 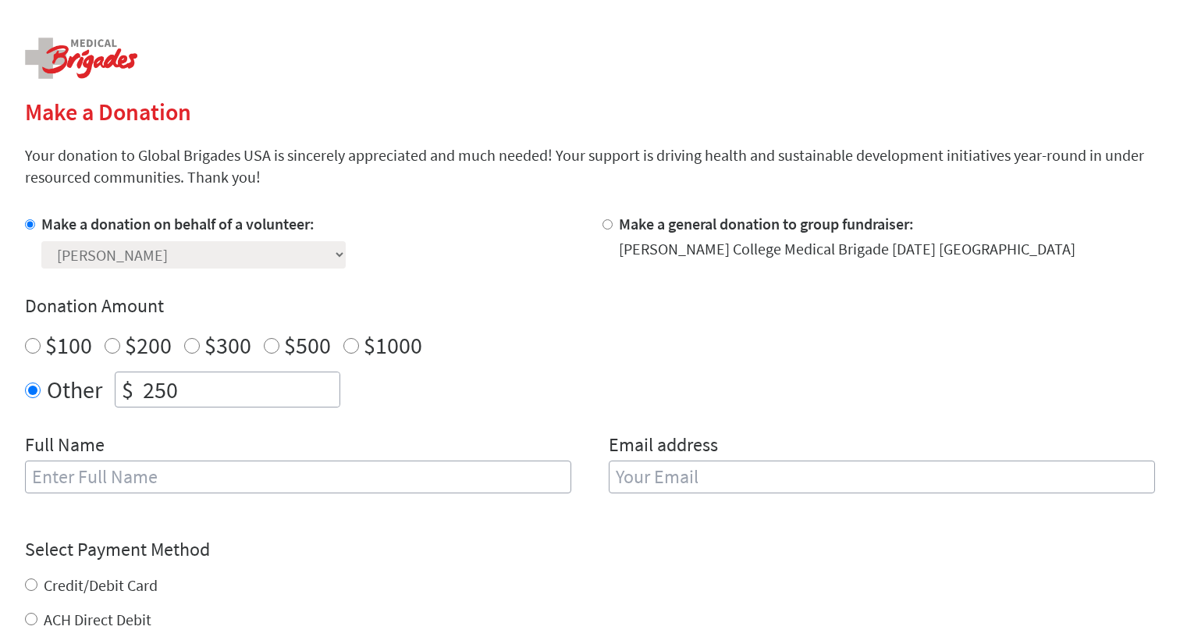 I want to click on label: $100, so click(x=69, y=345).